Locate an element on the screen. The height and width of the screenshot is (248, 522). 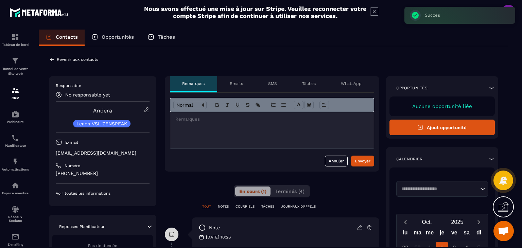
span: En cours (1) is located at coordinates (253, 191).